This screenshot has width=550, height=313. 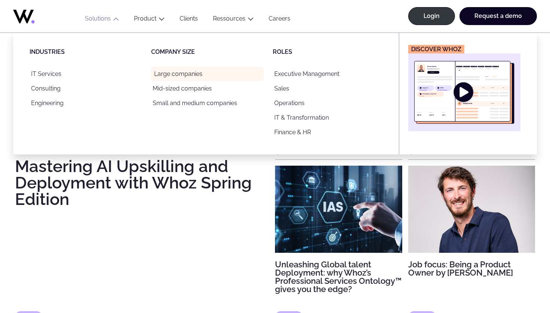 What do you see at coordinates (432, 16) in the screenshot?
I see `a: Login` at bounding box center [432, 16].